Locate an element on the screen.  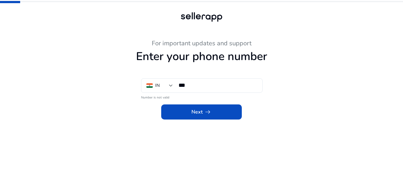
span: arrow_right_alt is located at coordinates (208, 112).